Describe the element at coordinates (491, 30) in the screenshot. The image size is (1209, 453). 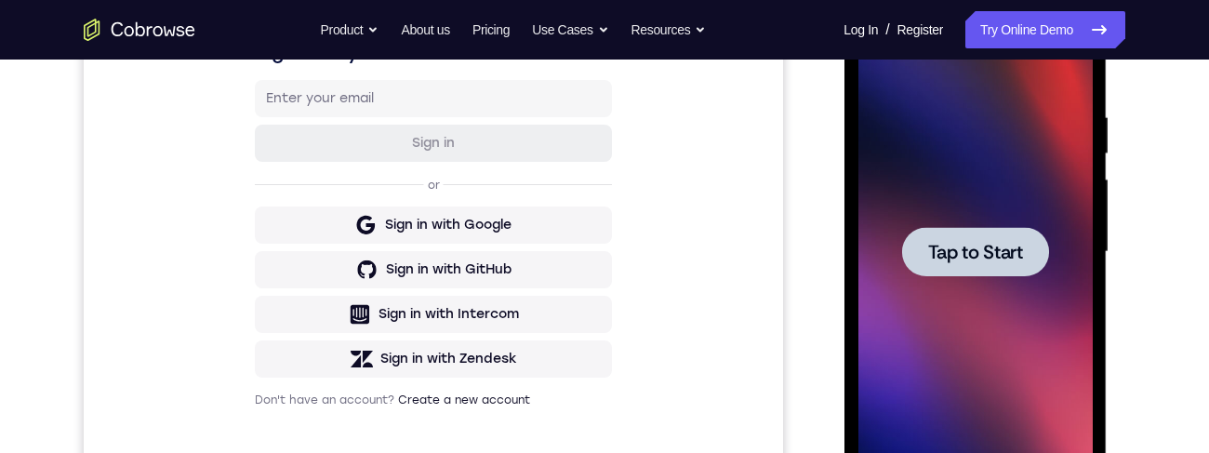
I see `a: Pricing` at that location.